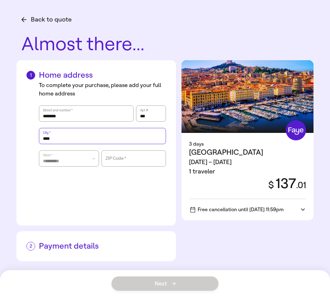  I want to click on div: To complete your purchase, please add your full home address, so click(103, 89).